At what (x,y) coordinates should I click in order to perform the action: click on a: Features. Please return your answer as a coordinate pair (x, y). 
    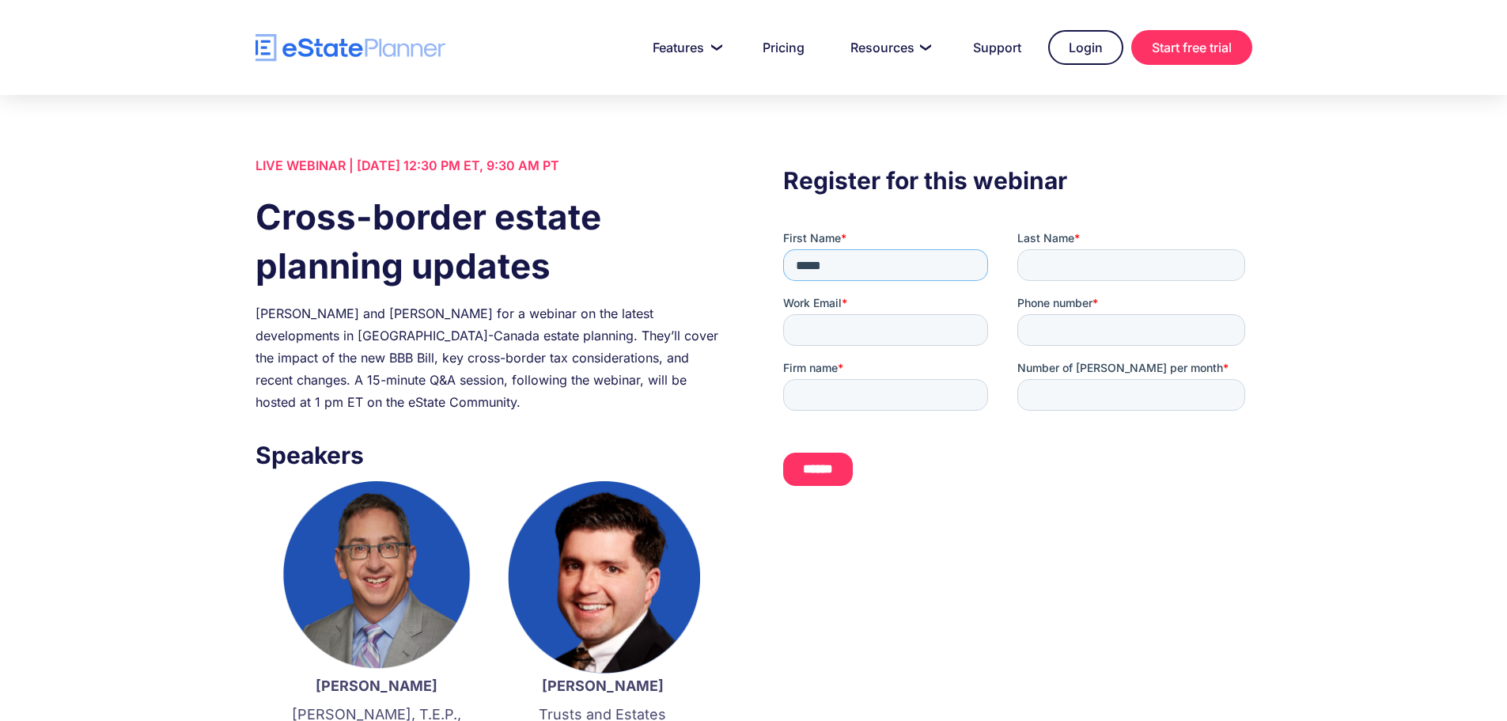
    Looking at the image, I should click on (684, 47).